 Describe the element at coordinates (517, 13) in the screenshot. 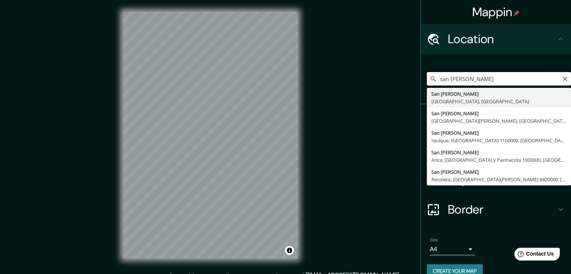

I see `img: pin-icon.png` at that location.